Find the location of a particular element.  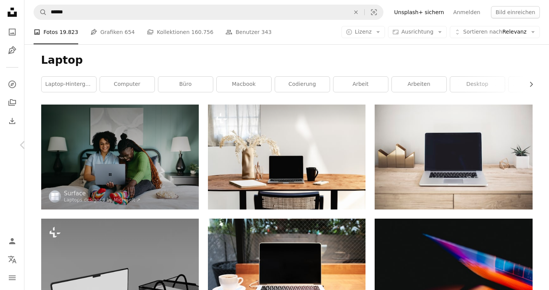

a: Anmelden is located at coordinates (467, 12).